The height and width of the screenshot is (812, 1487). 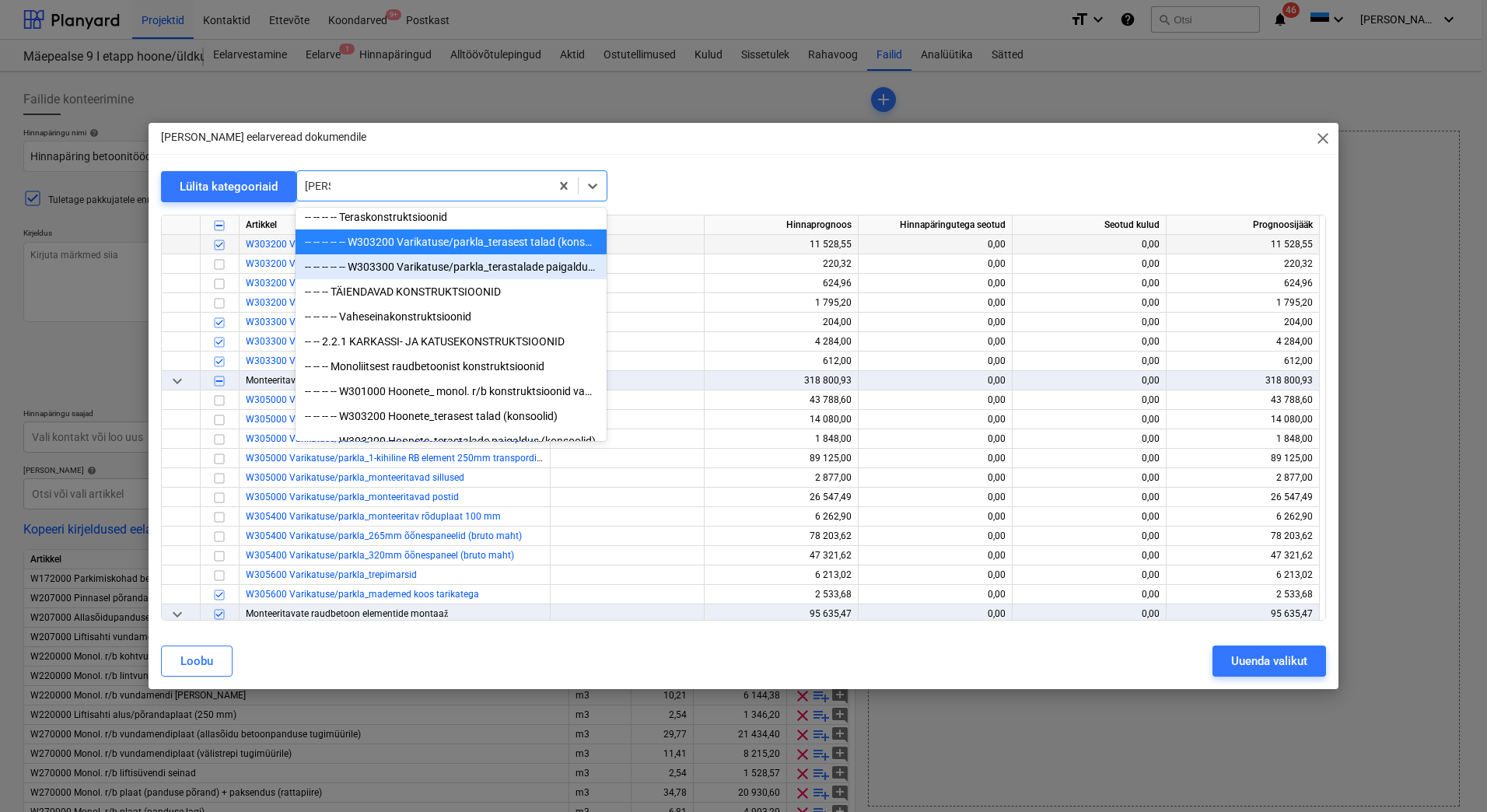 What do you see at coordinates (431, 439) in the screenshot?
I see `a: W305000 Varikatuse/parkla_1-kihiline RB element 240mm transpordiga (avadega maht)` at bounding box center [431, 439].